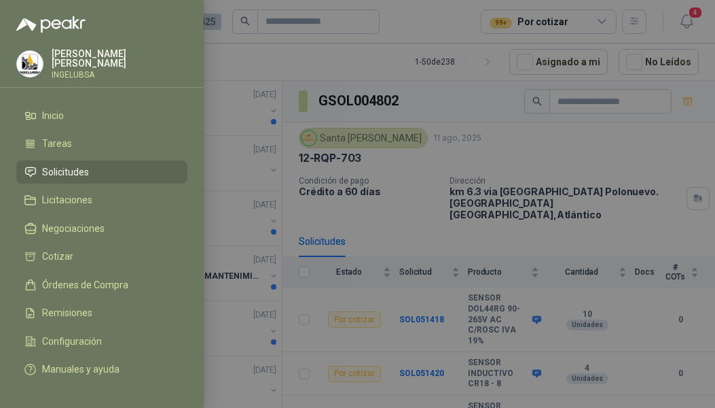 The height and width of the screenshot is (408, 715). I want to click on a: Negociaciones, so click(102, 228).